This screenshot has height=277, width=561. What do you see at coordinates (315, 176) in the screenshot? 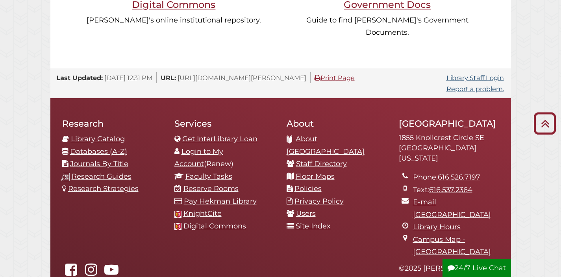
I see `a: Floor Maps` at bounding box center [315, 176].